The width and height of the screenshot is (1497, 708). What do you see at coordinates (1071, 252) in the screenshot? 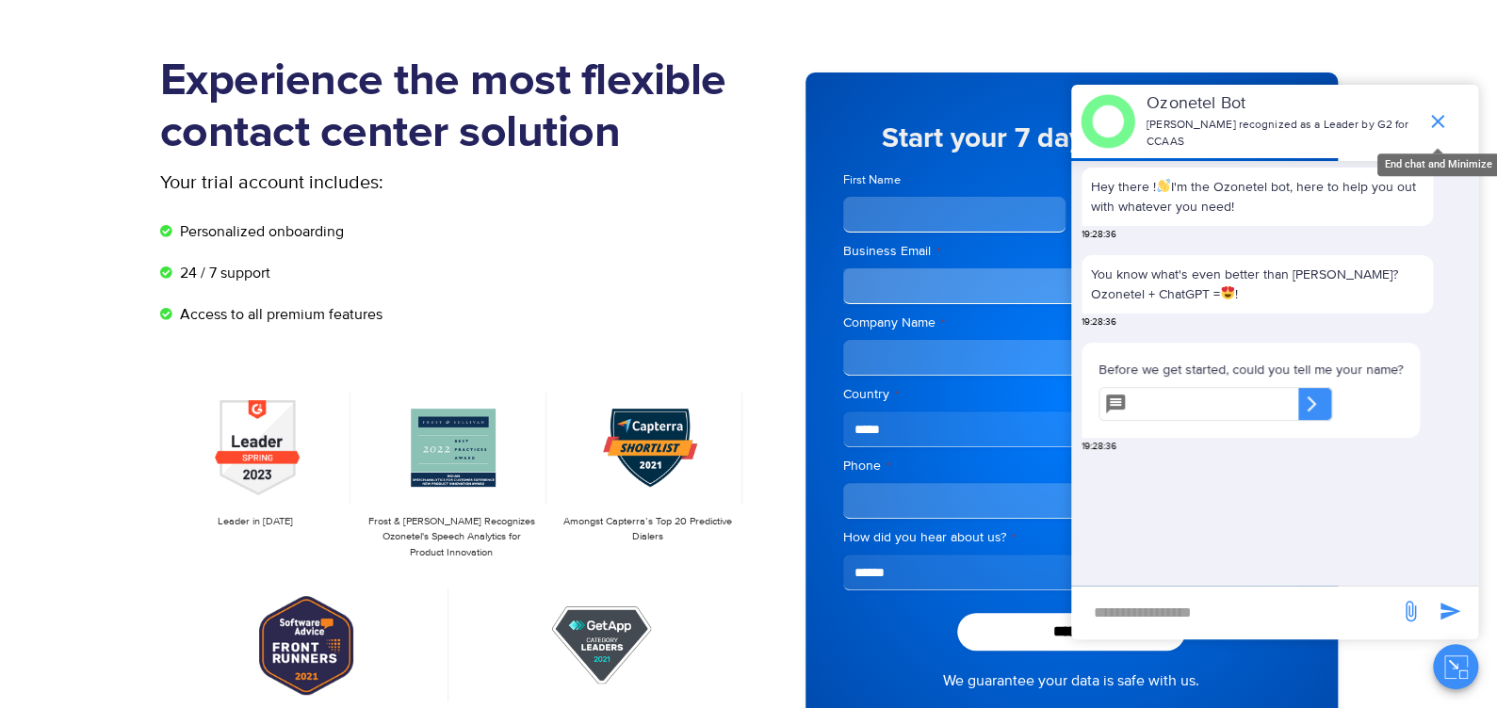
I see `label: Business Email` at bounding box center [1071, 252].